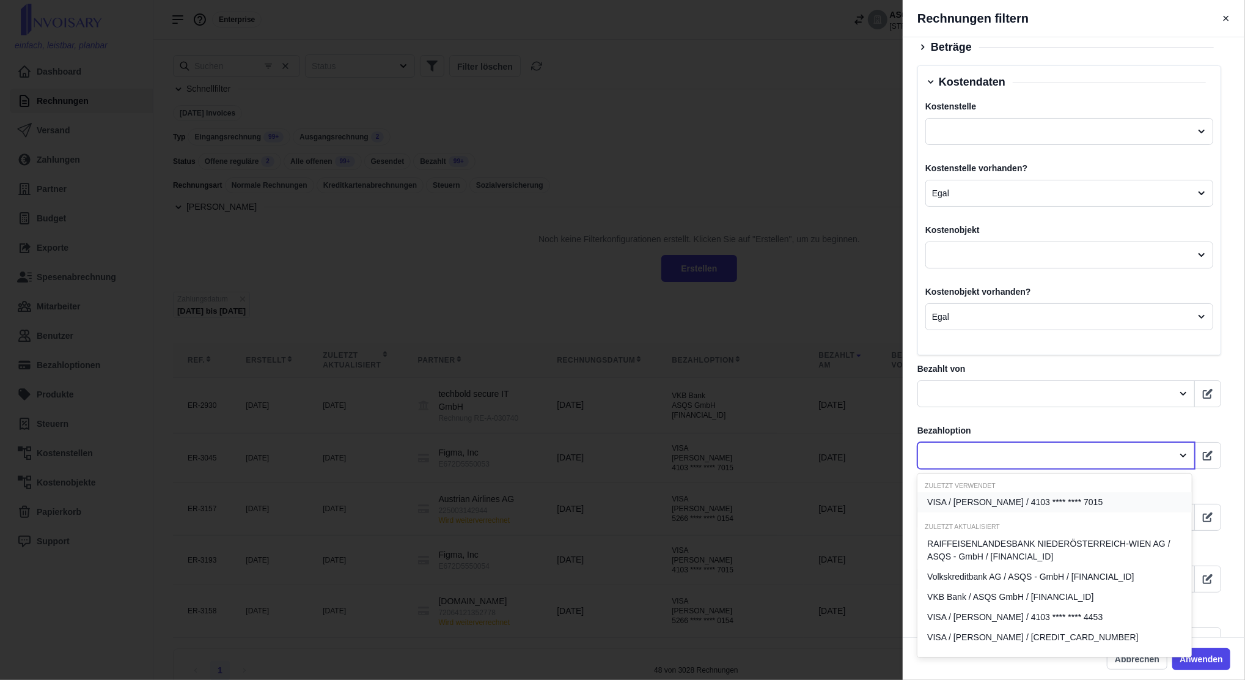 The width and height of the screenshot is (1245, 680). What do you see at coordinates (1055, 527) in the screenshot?
I see `div: Zuletzt aktualisiert` at bounding box center [1055, 527].